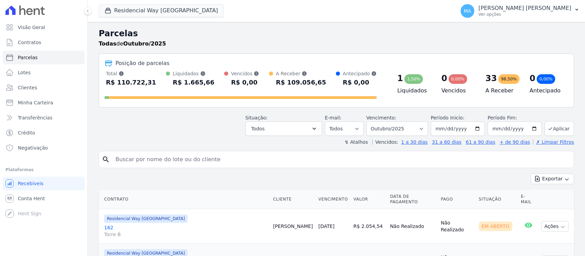  What do you see at coordinates (35, 103) in the screenshot?
I see `span: Minha Carteira` at bounding box center [35, 103].